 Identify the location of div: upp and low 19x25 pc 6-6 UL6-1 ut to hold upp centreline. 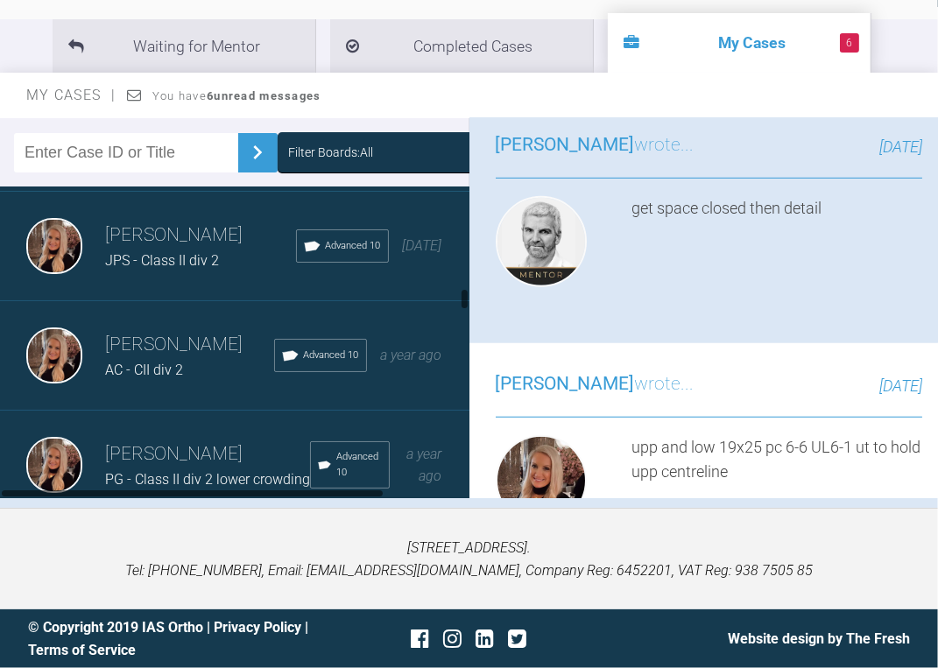
(778, 484).